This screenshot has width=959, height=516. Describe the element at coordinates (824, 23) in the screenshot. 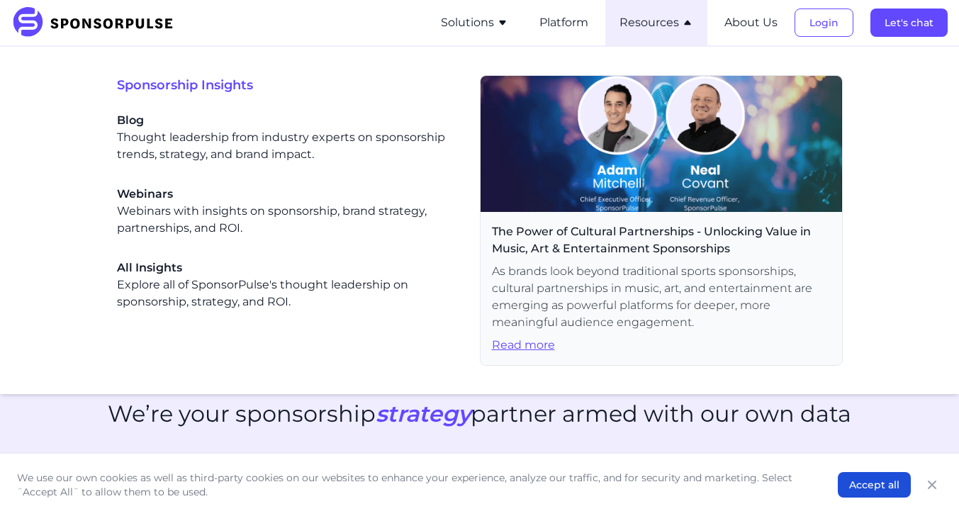

I see `button: Login` at that location.